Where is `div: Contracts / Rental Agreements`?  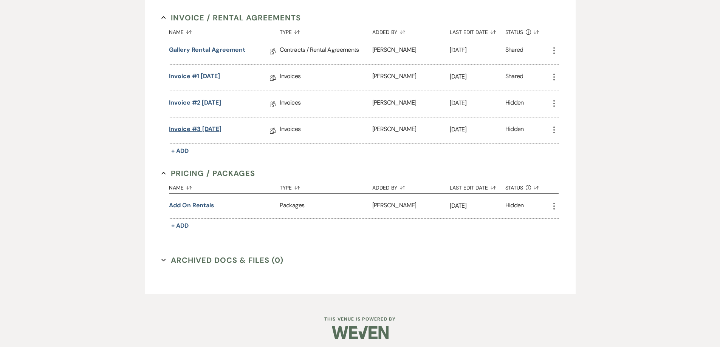
div: Contracts / Rental Agreements is located at coordinates (326, 51).